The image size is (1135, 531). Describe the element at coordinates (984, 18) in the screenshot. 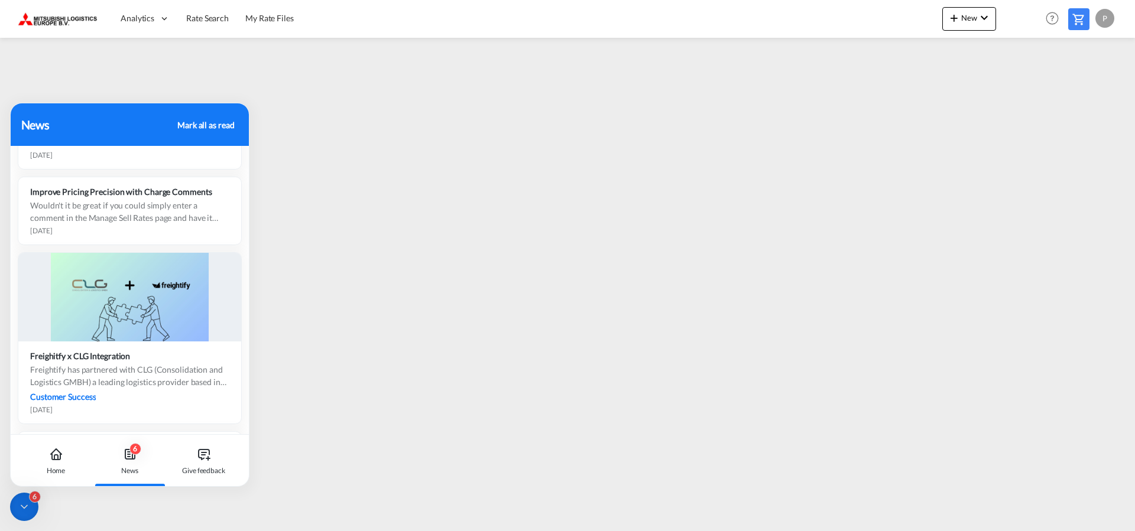

I see `md-icon: icon-chevron-down` at that location.